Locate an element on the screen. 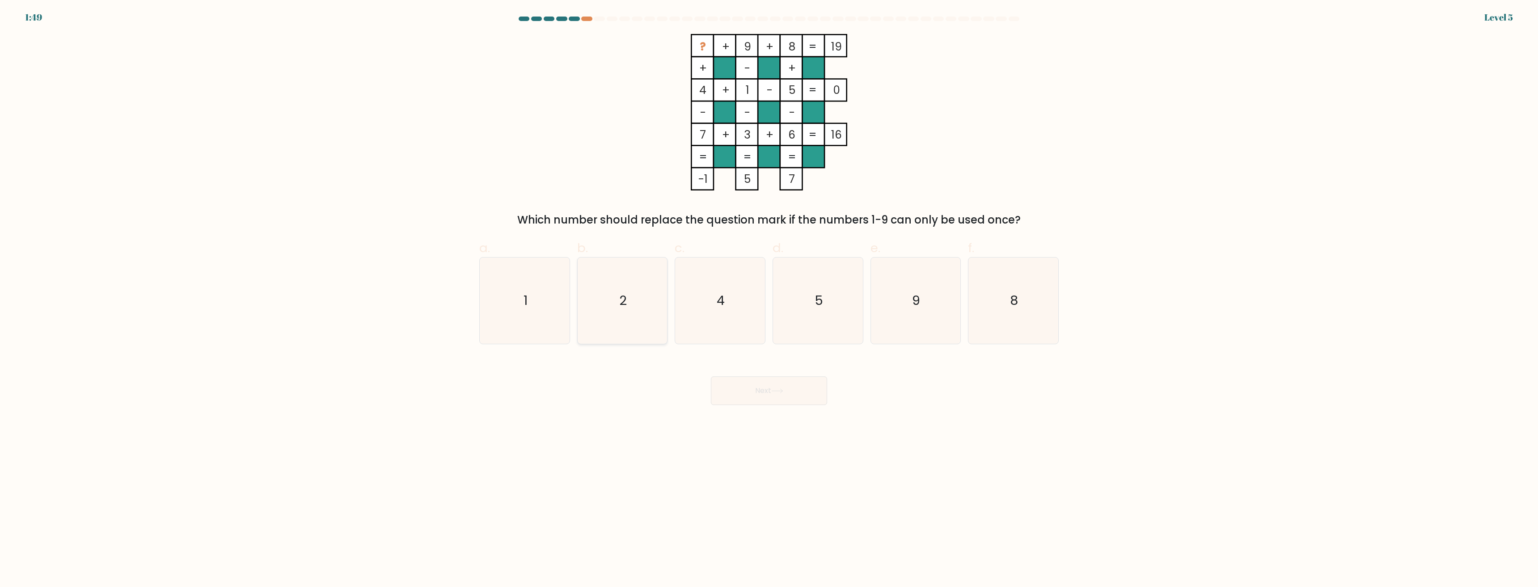 This screenshot has width=1538, height=587. text: 1 is located at coordinates (525, 301).